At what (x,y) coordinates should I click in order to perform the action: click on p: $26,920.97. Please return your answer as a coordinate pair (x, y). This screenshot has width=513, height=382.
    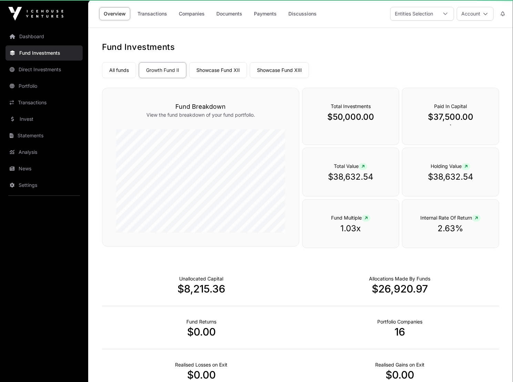
    Looking at the image, I should click on (400, 289).